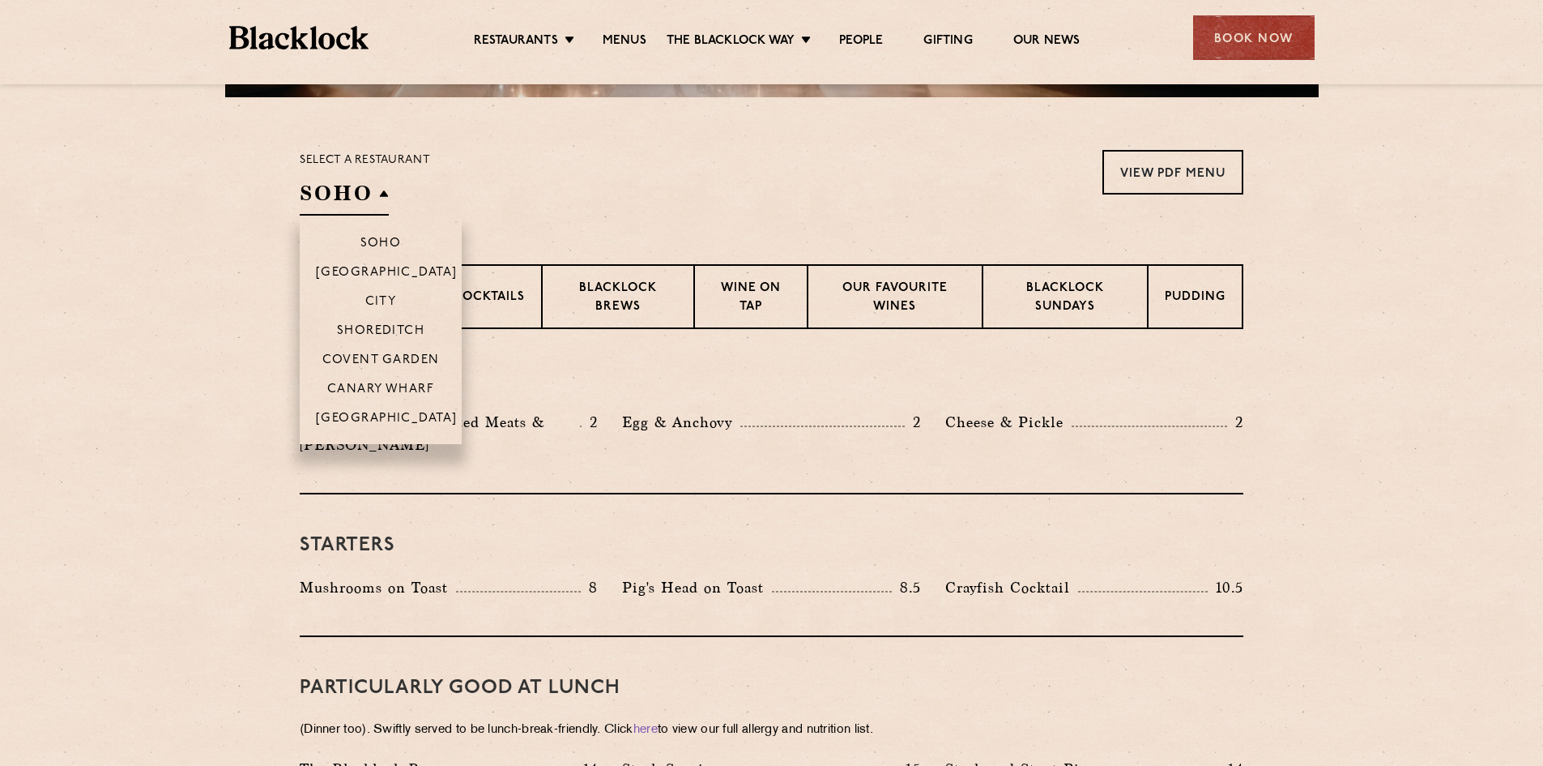 Image resolution: width=1543 pixels, height=766 pixels. I want to click on div: Book Now, so click(1254, 37).